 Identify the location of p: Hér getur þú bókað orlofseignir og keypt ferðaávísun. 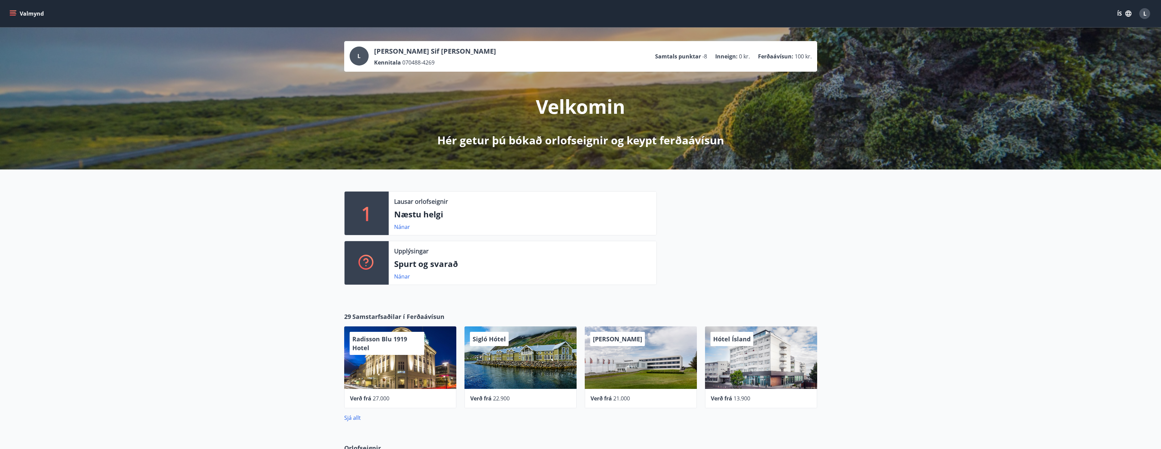
(580, 140).